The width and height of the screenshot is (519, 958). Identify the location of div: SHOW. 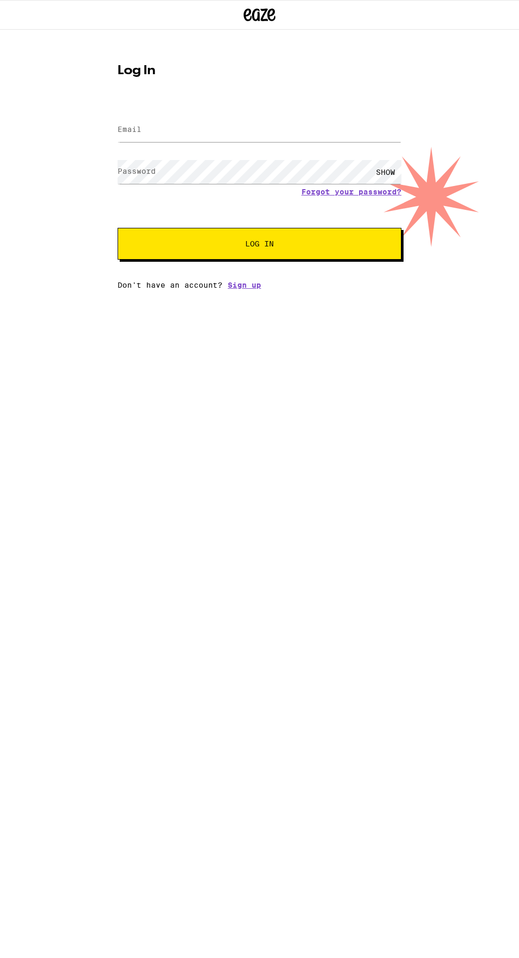
(386, 172).